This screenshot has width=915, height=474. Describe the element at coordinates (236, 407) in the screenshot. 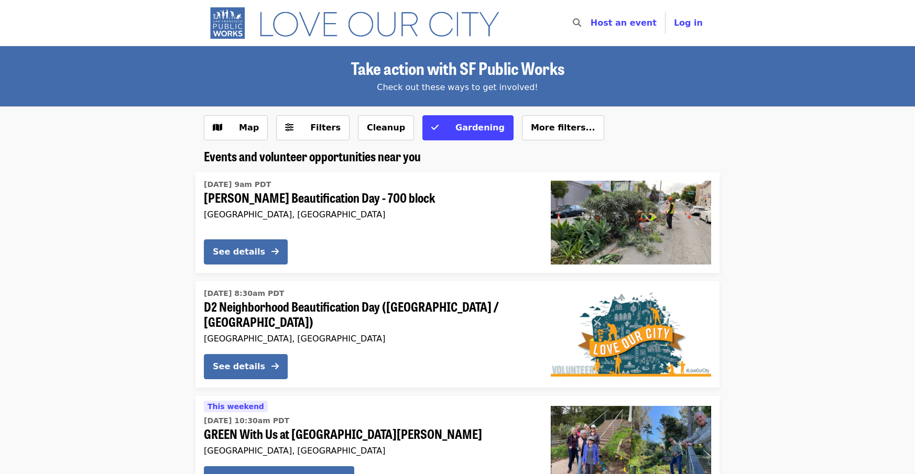

I see `span: This weekend` at that location.